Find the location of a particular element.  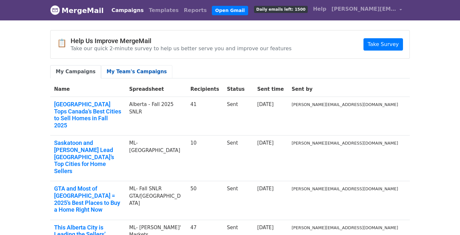

th: Name is located at coordinates (88, 89).